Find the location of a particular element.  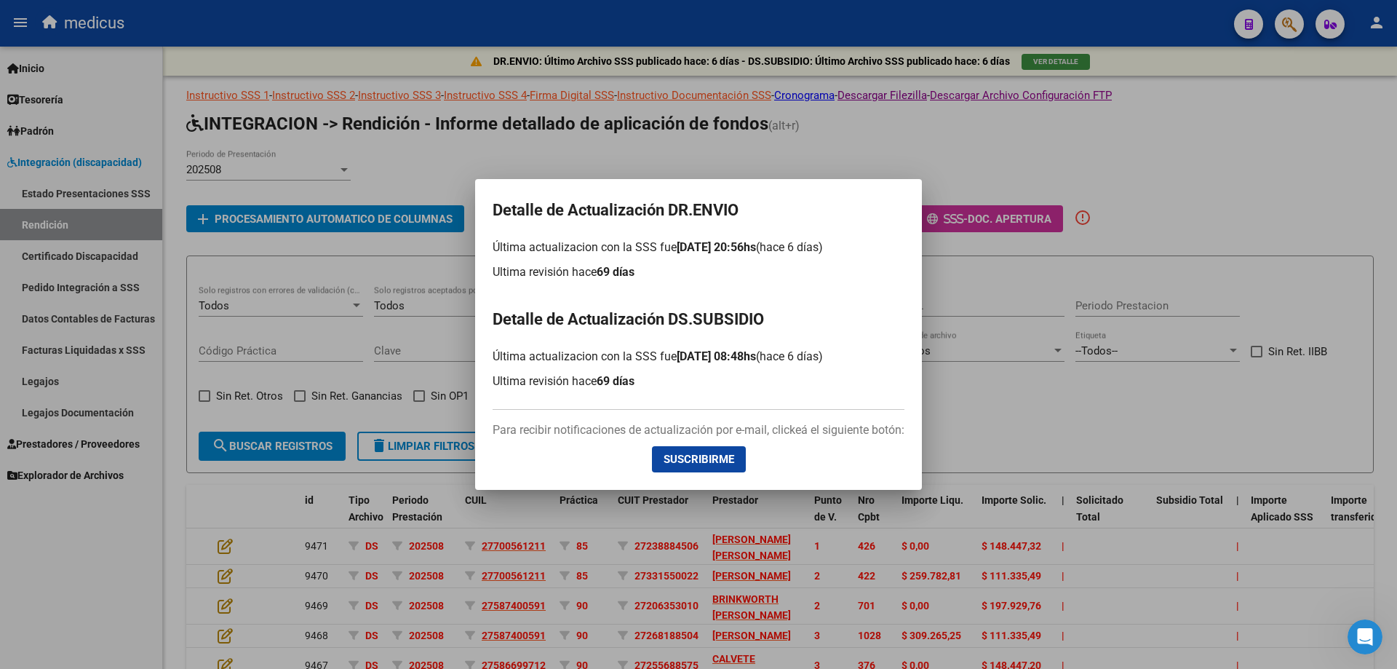

h2: Detalle de Actualización DS.SUBSIDIO is located at coordinates (699, 319).